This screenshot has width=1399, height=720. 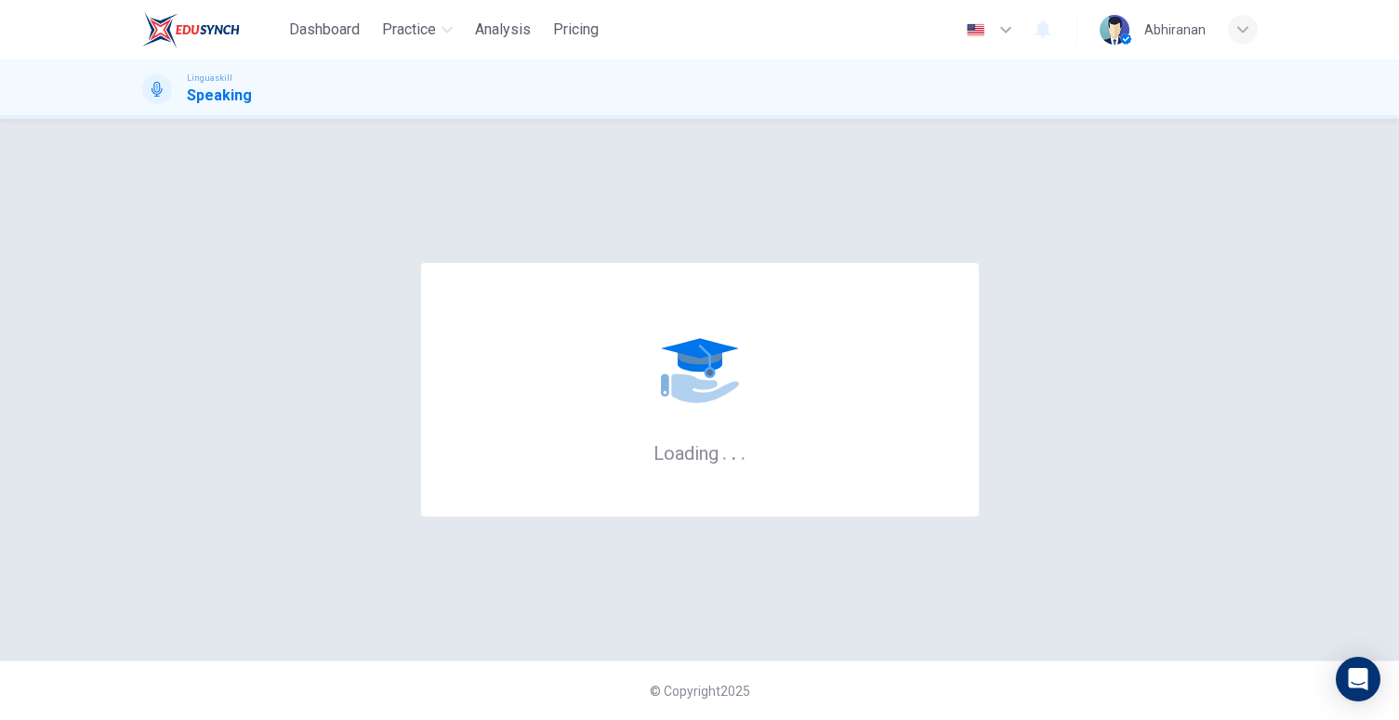 I want to click on div: Abhiranan, so click(x=1175, y=30).